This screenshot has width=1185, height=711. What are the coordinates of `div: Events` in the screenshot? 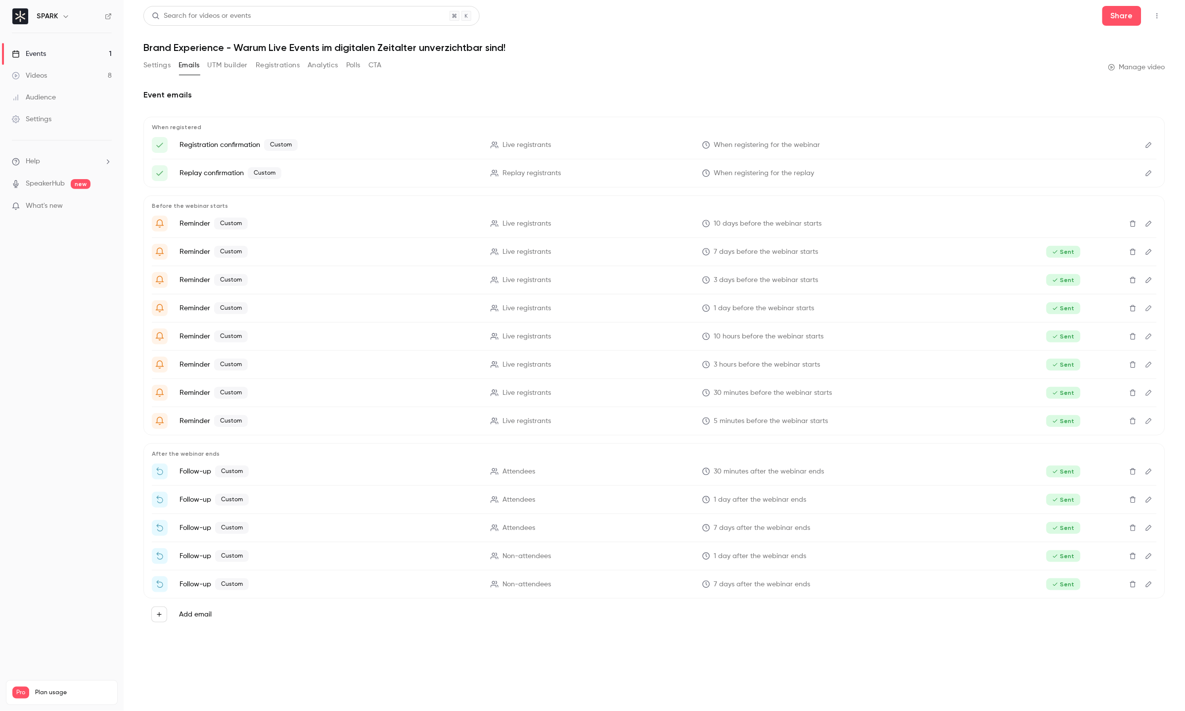 It's located at (29, 54).